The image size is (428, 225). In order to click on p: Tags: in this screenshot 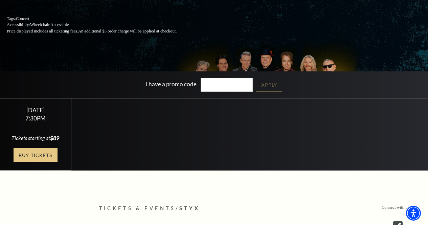, I will do `click(100, 19)`.